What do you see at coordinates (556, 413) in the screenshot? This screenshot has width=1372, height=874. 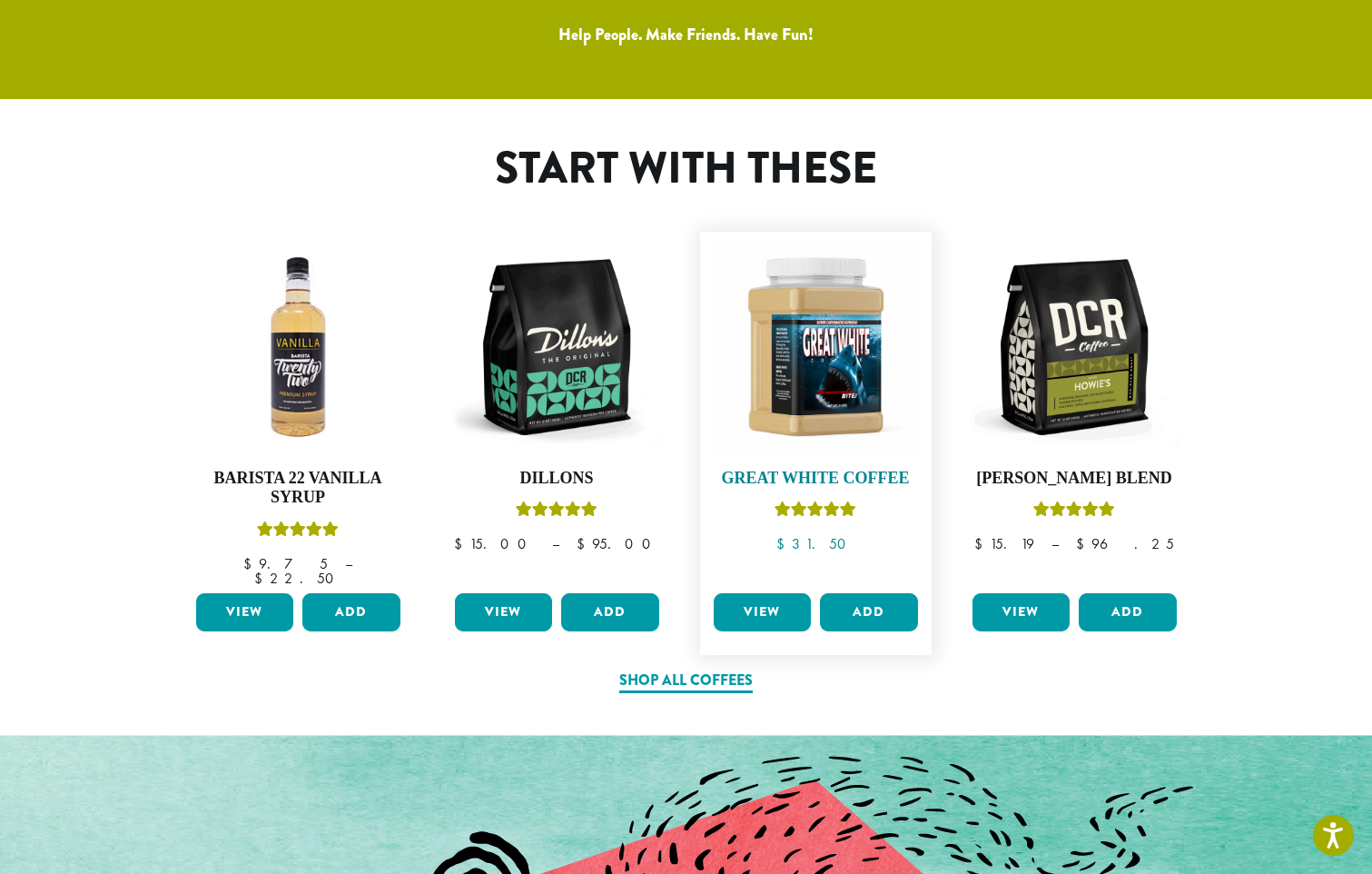 I see `a: DillonsRated 5.00 out of 5` at bounding box center [556, 413].